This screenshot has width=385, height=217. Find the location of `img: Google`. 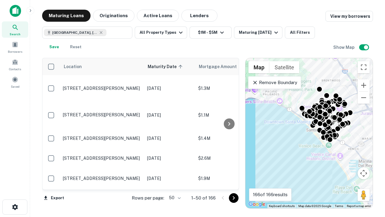

img: Google is located at coordinates (257, 204).